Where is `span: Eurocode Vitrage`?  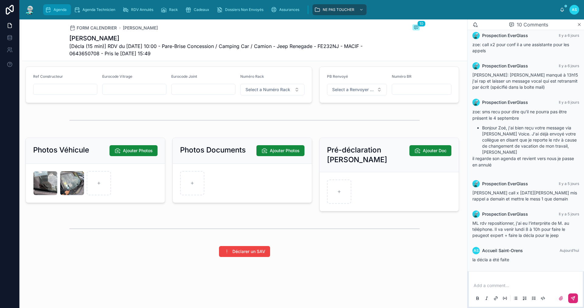 span: Eurocode Vitrage is located at coordinates (117, 76).